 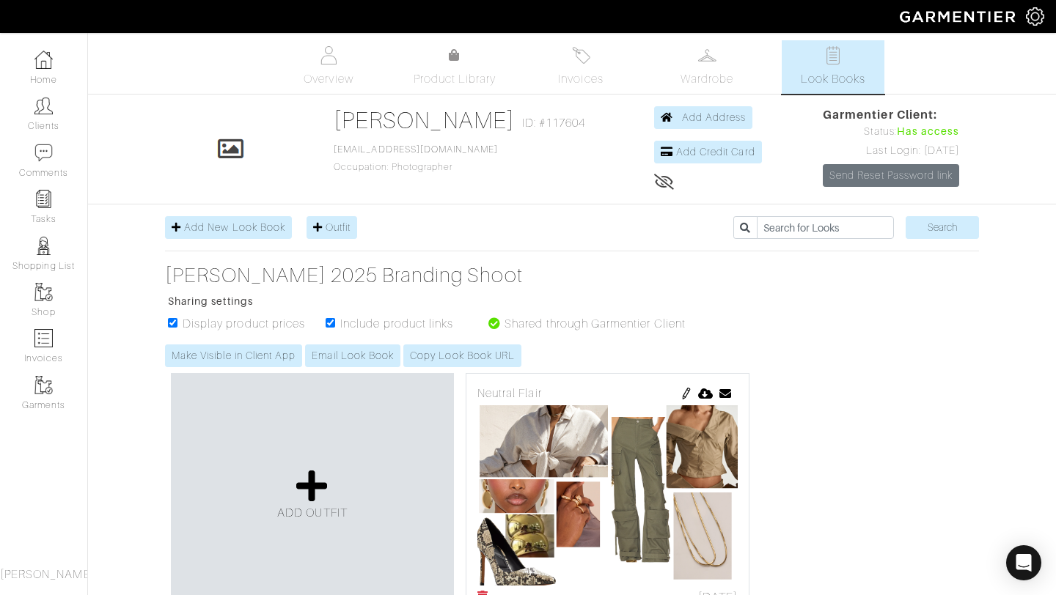 I want to click on a: Copy Look Book URL, so click(x=462, y=356).